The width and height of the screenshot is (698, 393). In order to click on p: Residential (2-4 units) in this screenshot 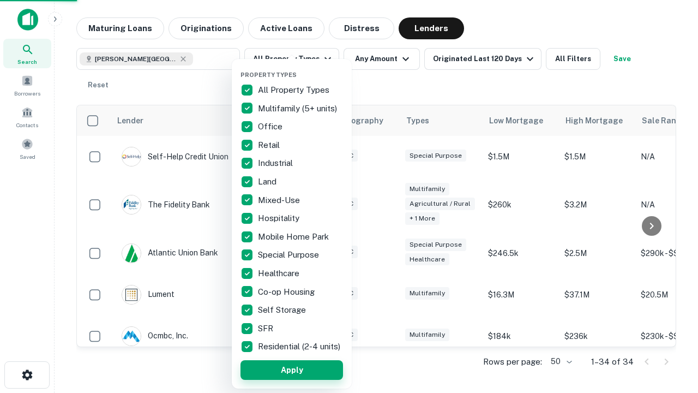, I will do `click(300, 347)`.